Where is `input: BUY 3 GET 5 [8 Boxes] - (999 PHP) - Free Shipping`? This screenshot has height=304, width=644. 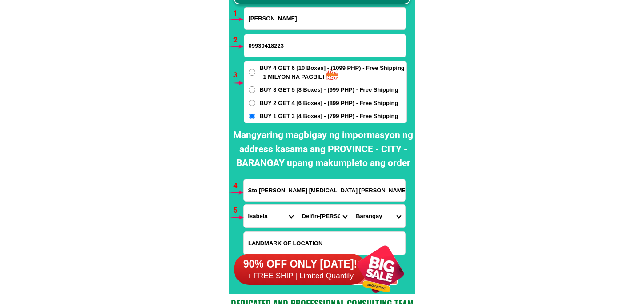 input: BUY 3 GET 5 [8 Boxes] - (999 PHP) - Free Shipping is located at coordinates (252, 89).